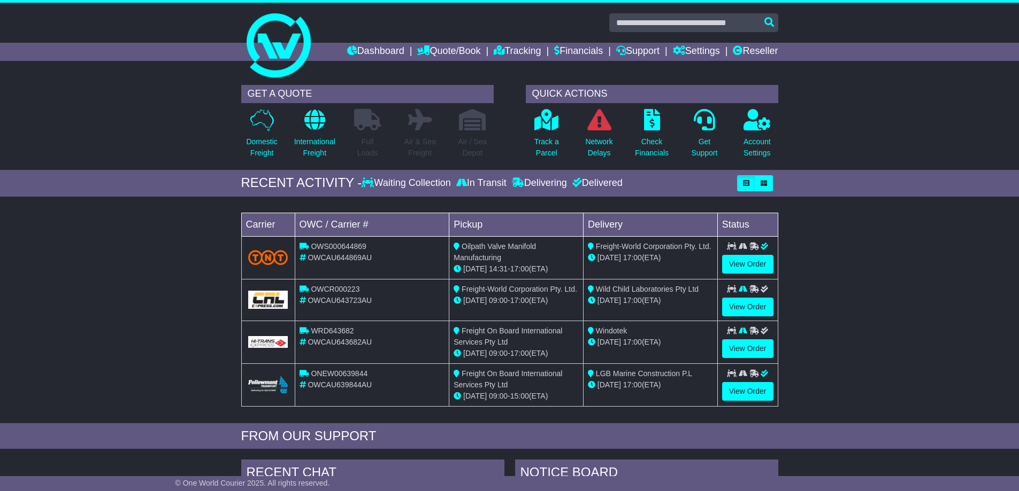 The width and height of the screenshot is (1019, 491). I want to click on span: OWCAU644869AU, so click(340, 258).